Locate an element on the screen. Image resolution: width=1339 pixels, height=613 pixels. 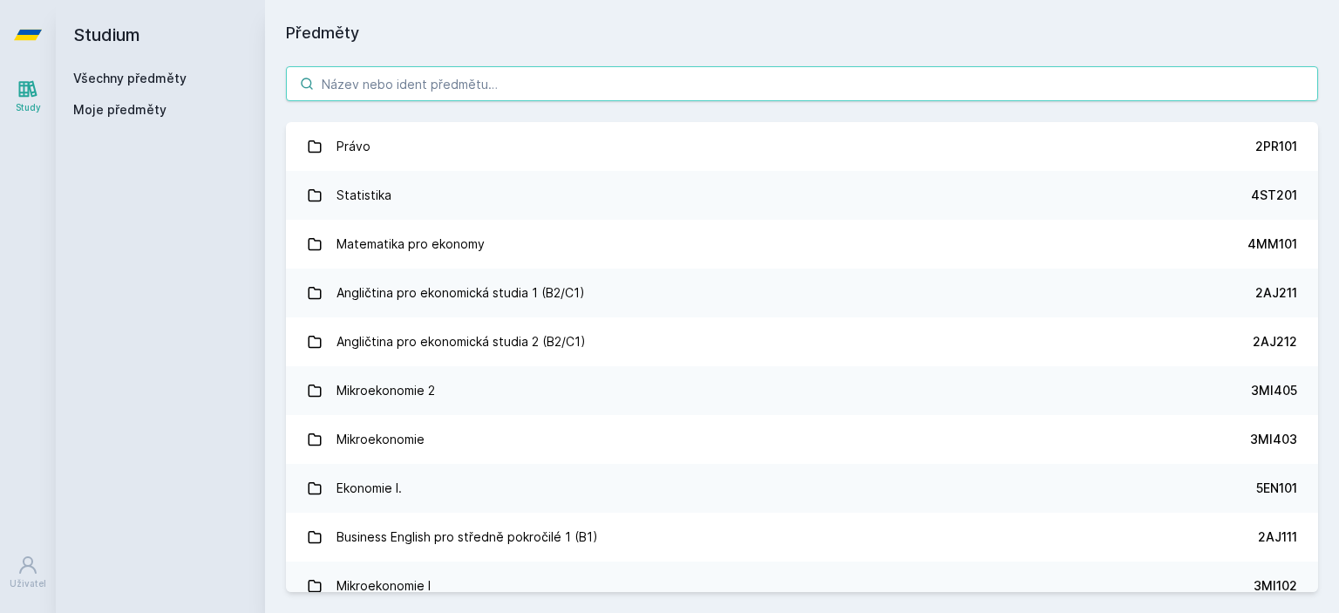
div: Study is located at coordinates (28, 107).